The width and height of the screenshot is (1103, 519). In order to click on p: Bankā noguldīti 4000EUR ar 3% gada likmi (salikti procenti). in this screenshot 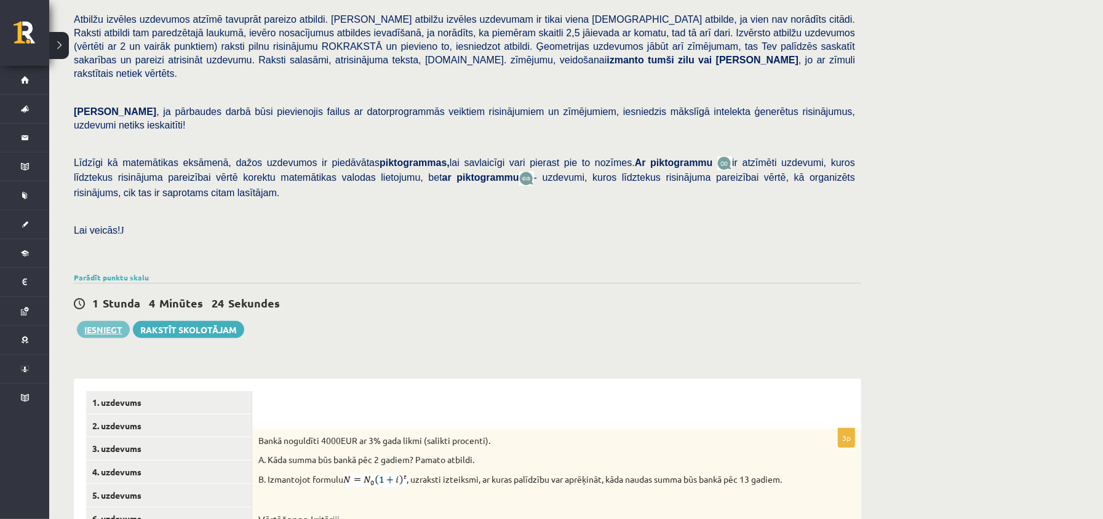, I will do `click(526, 441)`.